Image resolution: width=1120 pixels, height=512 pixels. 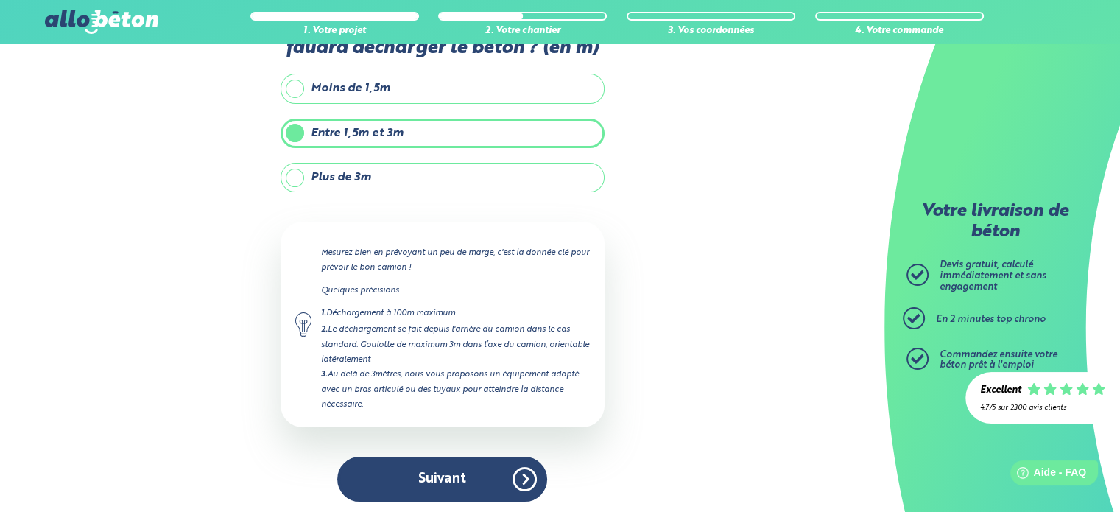 I want to click on button: Suivant, so click(x=442, y=478).